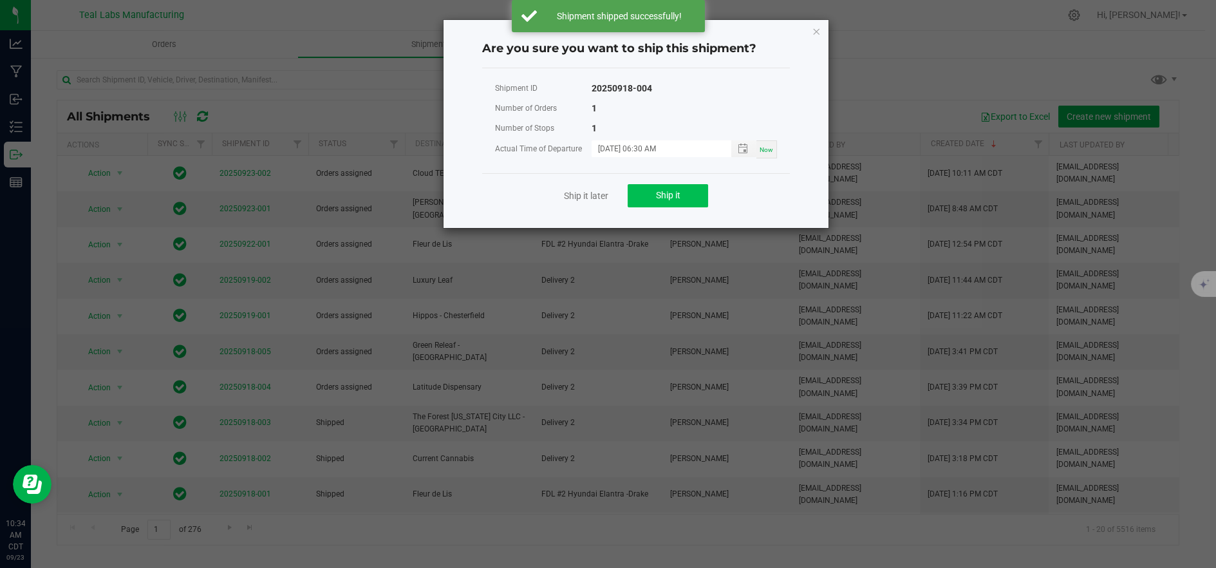  What do you see at coordinates (655, 148) in the screenshot?
I see `input: MM/dd/yyyy HH:MM a` at bounding box center [655, 148].